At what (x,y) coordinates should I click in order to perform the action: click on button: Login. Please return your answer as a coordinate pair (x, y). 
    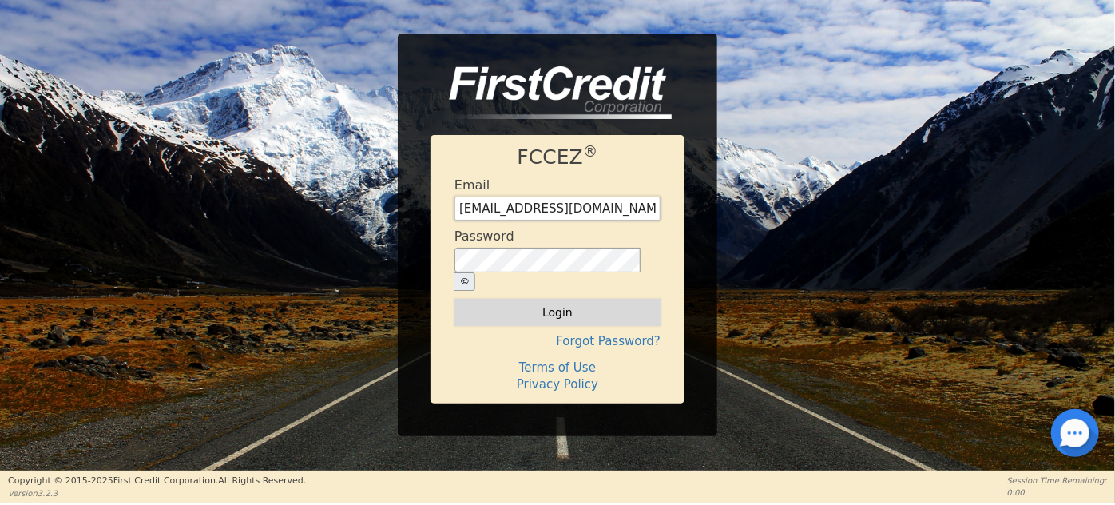
    Looking at the image, I should click on (557, 312).